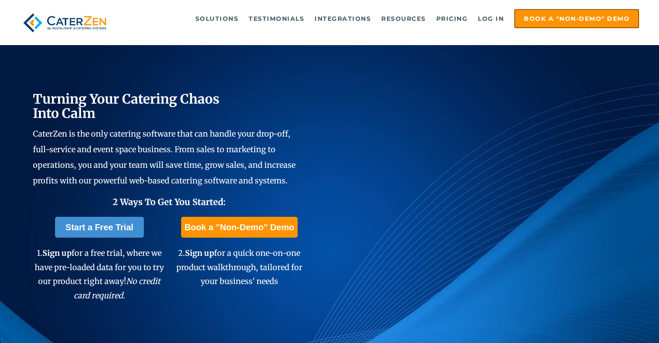 This screenshot has width=659, height=343. I want to click on span: Turning Your Catering Chaos Into Calm, so click(126, 106).